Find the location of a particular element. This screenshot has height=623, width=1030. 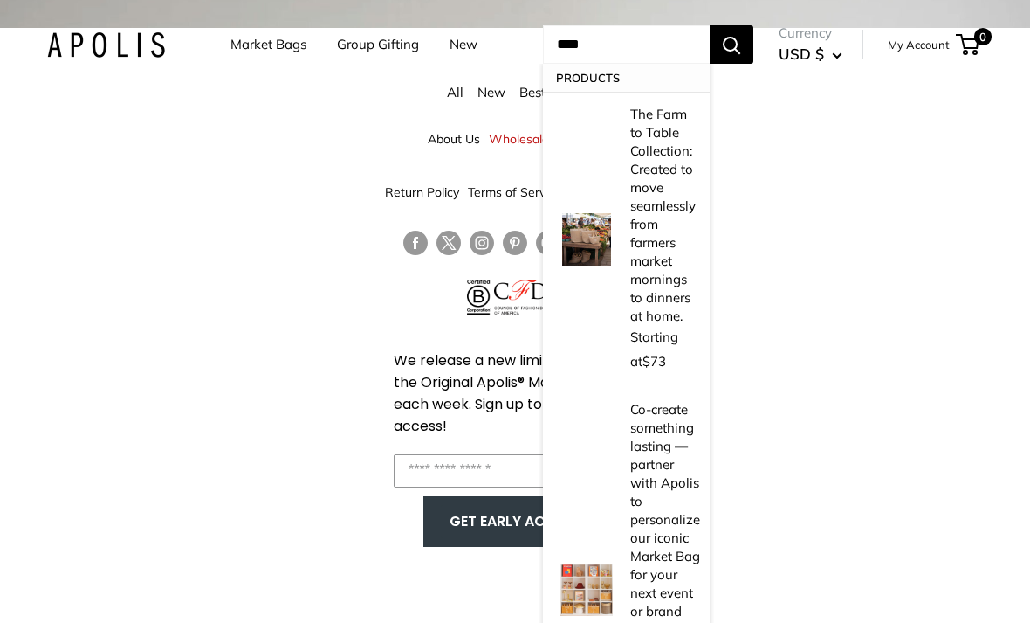

a: All is located at coordinates (455, 92).